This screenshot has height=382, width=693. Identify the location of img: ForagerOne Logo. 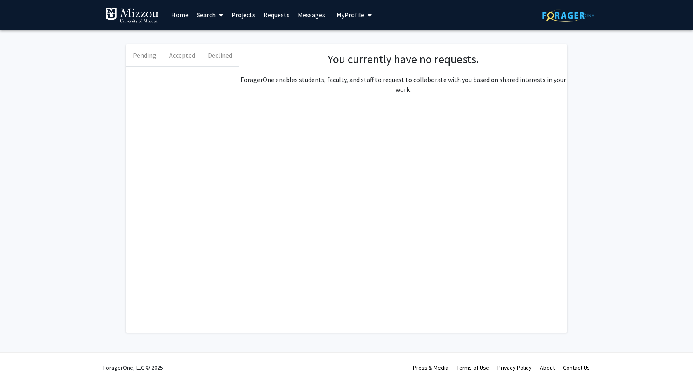
(568, 15).